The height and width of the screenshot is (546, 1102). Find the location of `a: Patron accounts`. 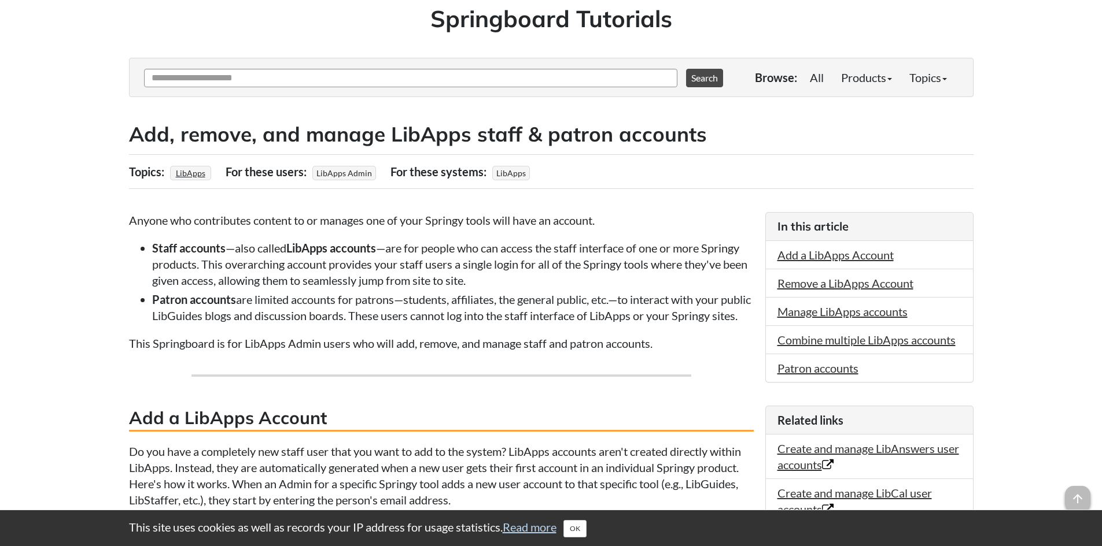

a: Patron accounts is located at coordinates (818, 368).